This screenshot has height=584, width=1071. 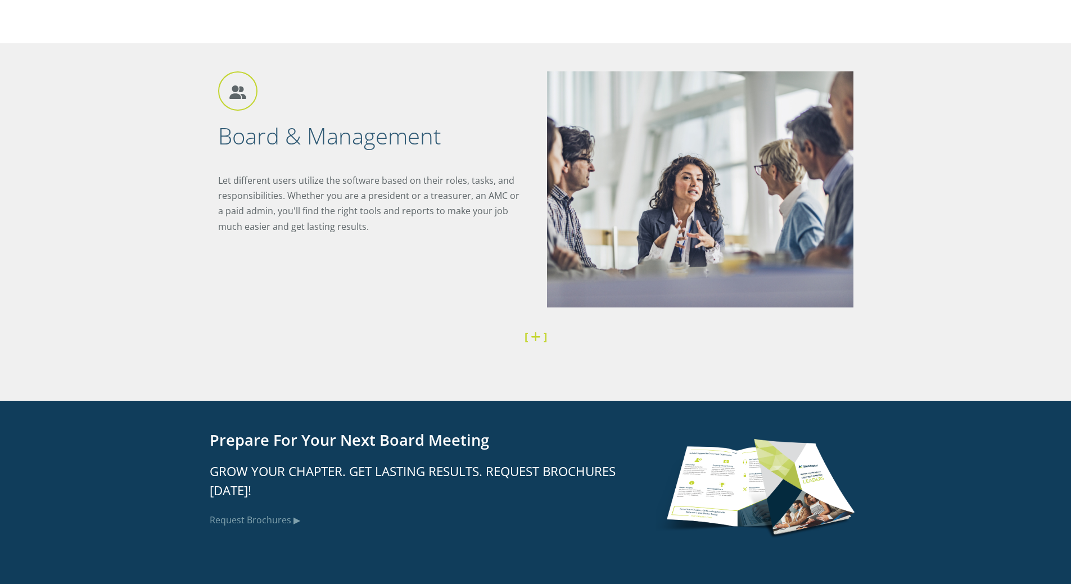 What do you see at coordinates (700, 189) in the screenshot?
I see `img: Board Management` at bounding box center [700, 189].